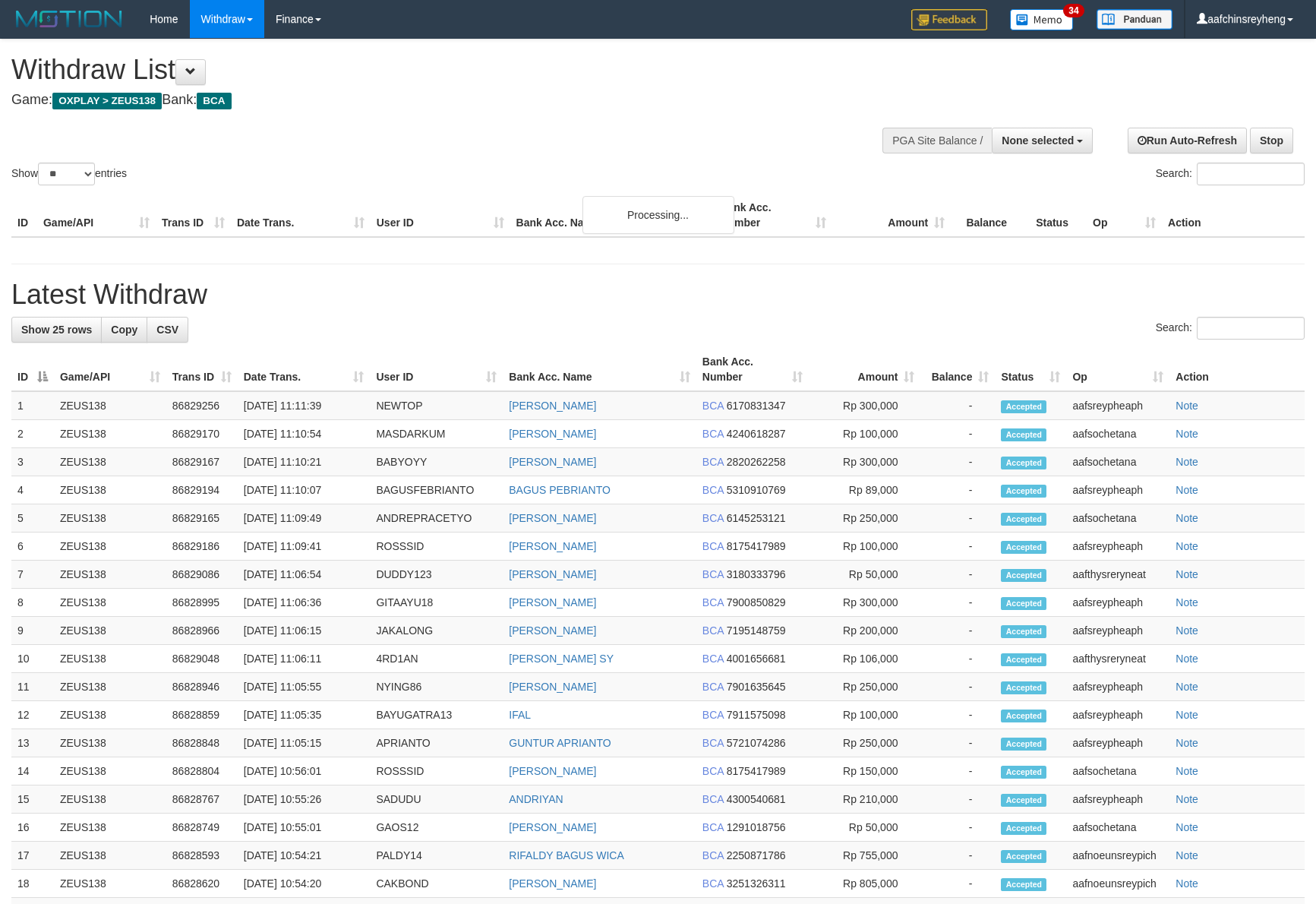 The height and width of the screenshot is (904, 1316). What do you see at coordinates (536, 799) in the screenshot?
I see `a: ANDRIYAN` at bounding box center [536, 799].